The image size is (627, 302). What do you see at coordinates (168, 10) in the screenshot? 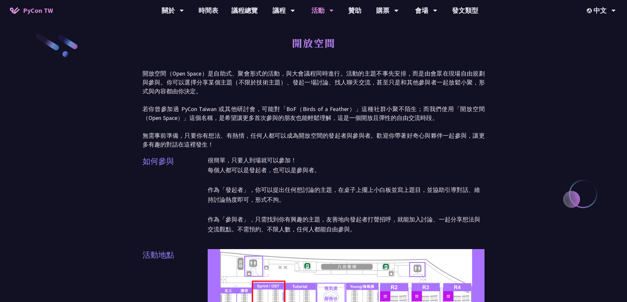
I see `font: 關於` at bounding box center [168, 10].